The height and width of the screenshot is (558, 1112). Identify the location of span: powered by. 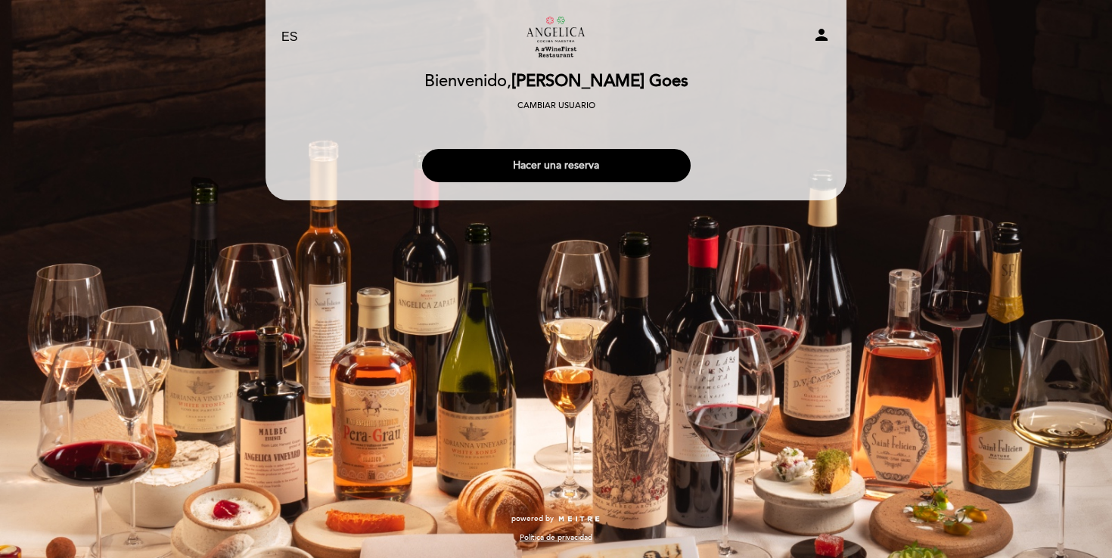
(532, 519).